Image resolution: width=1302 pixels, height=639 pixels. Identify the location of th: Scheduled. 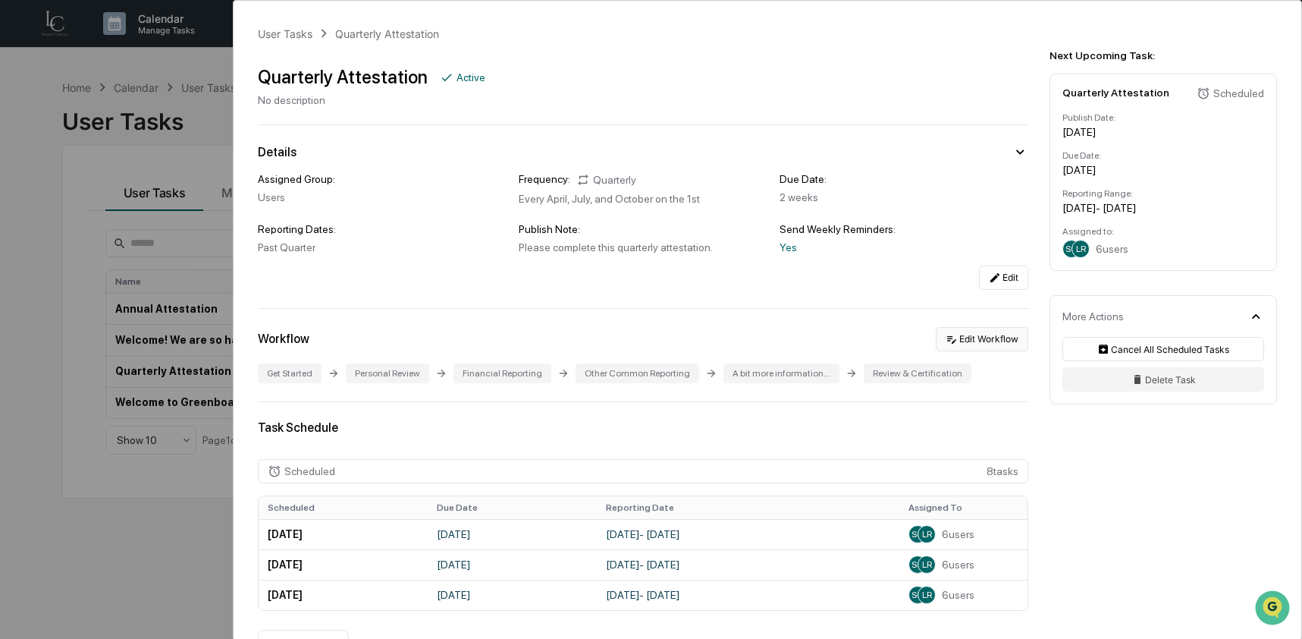
(343, 507).